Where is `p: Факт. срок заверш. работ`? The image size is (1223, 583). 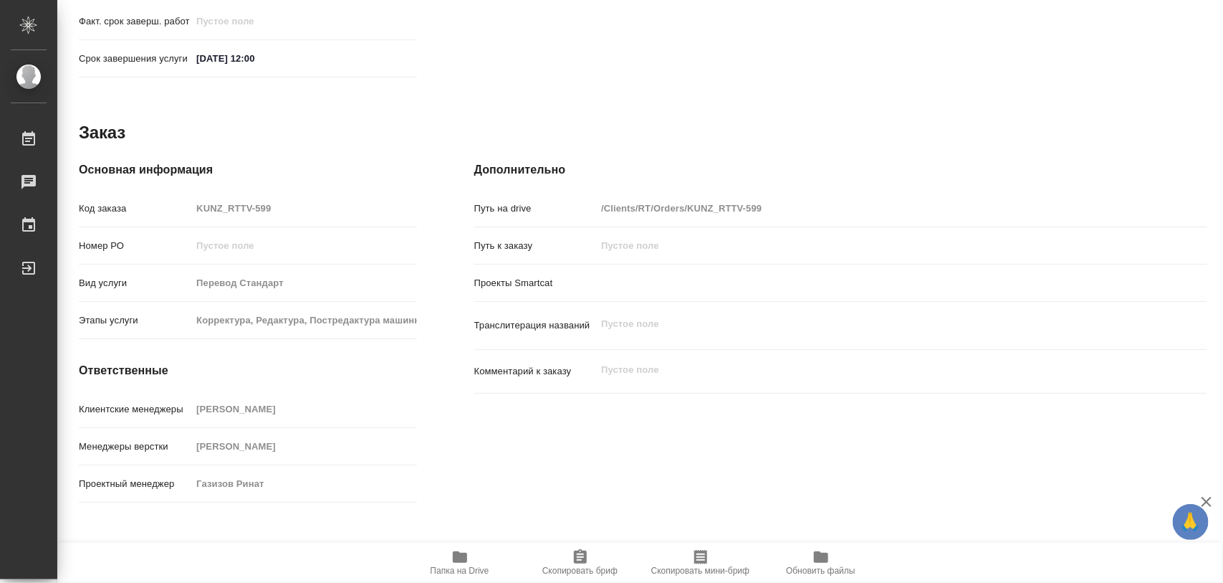 p: Факт. срок заверш. работ is located at coordinates (135, 21).